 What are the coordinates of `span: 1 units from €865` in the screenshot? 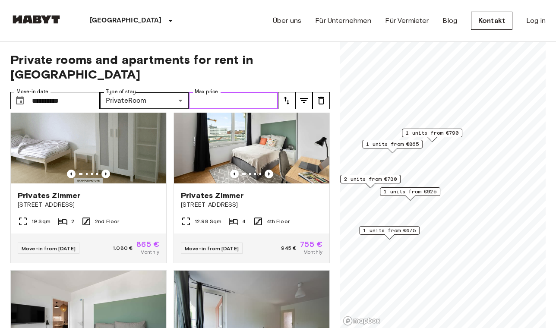 It's located at (392, 144).